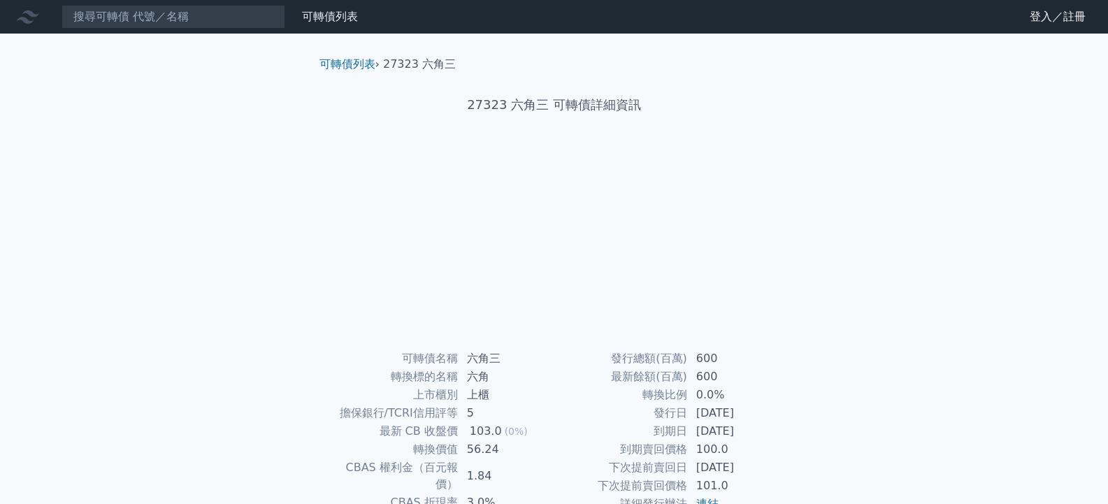 Image resolution: width=1108 pixels, height=504 pixels. What do you see at coordinates (506, 449) in the screenshot?
I see `td: 56.24` at bounding box center [506, 449].